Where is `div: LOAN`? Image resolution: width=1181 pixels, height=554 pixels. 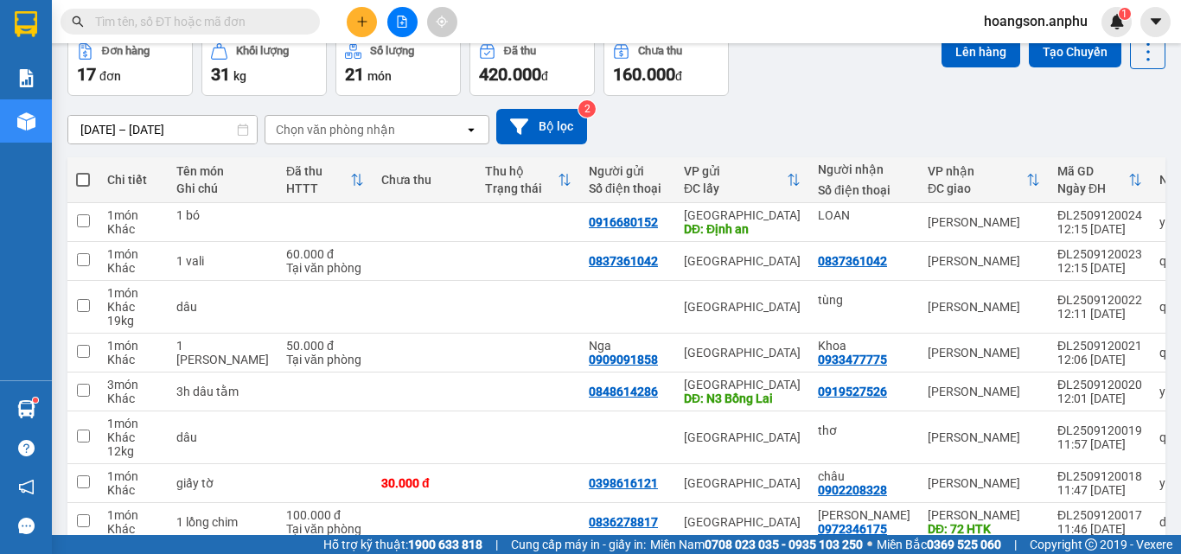 div: LOAN is located at coordinates (864, 215).